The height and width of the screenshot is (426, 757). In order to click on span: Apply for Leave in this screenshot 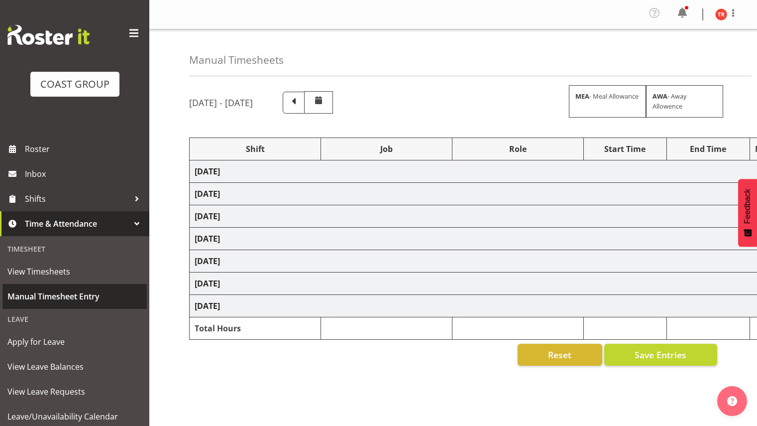, I will do `click(75, 342)`.